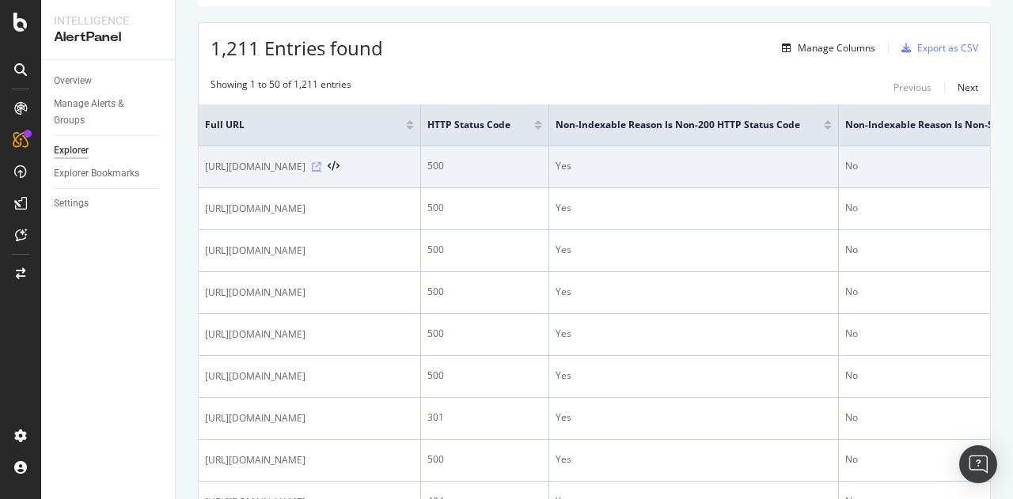 This screenshot has width=1013, height=499. I want to click on span: HTTP Status Code, so click(468, 125).